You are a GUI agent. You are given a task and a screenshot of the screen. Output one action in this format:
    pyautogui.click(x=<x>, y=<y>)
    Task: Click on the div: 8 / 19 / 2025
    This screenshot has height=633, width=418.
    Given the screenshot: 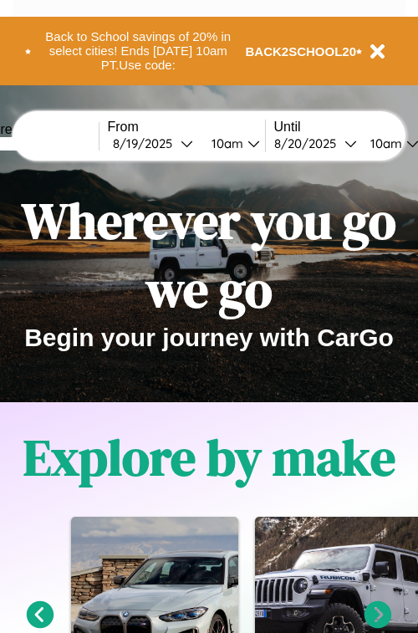 What is the action you would take?
    pyautogui.click(x=146, y=143)
    